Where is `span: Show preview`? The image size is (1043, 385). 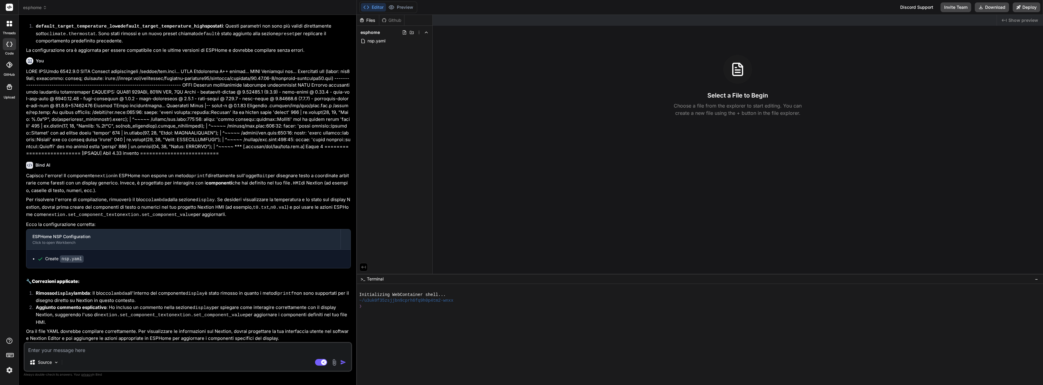 span: Show preview is located at coordinates (1023, 20).